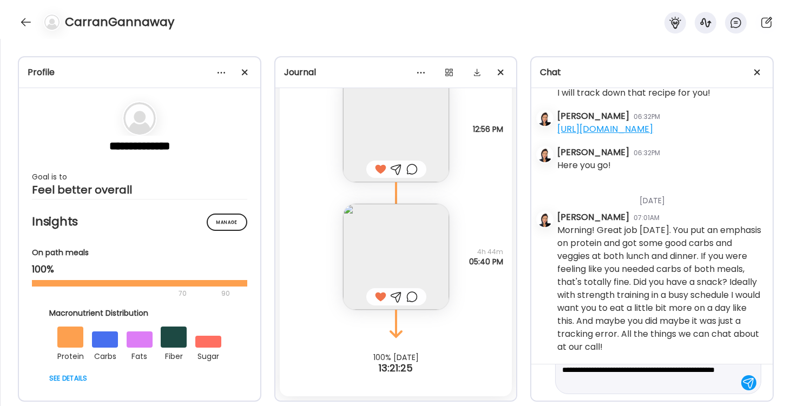  Describe the element at coordinates (140, 253) in the screenshot. I see `div: On path meals` at that location.